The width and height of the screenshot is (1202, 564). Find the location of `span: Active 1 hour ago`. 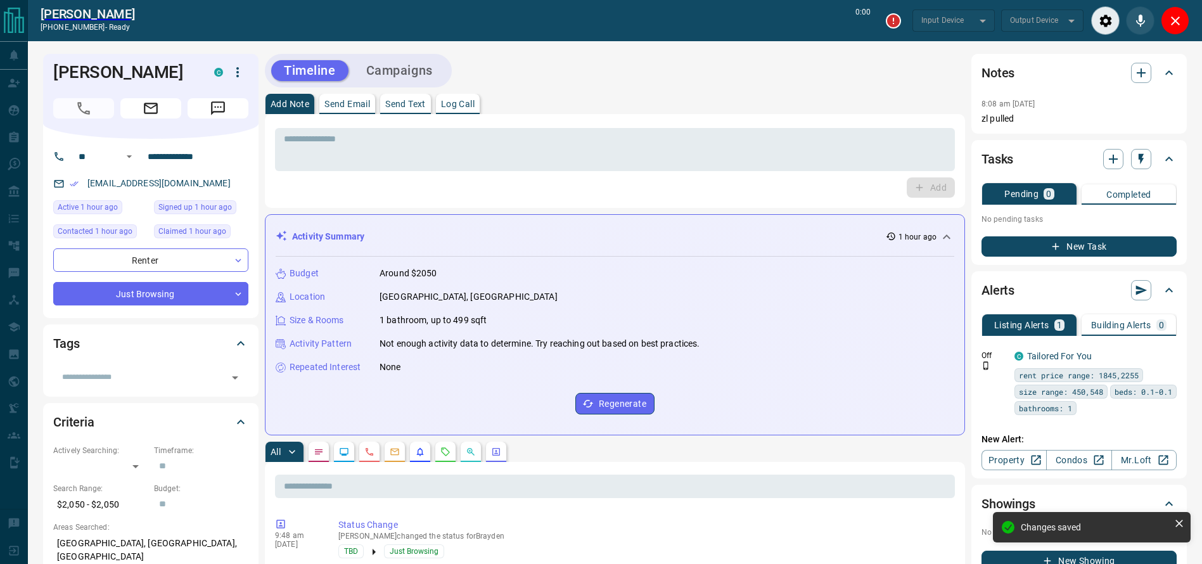

span: Active 1 hour ago is located at coordinates (87, 207).